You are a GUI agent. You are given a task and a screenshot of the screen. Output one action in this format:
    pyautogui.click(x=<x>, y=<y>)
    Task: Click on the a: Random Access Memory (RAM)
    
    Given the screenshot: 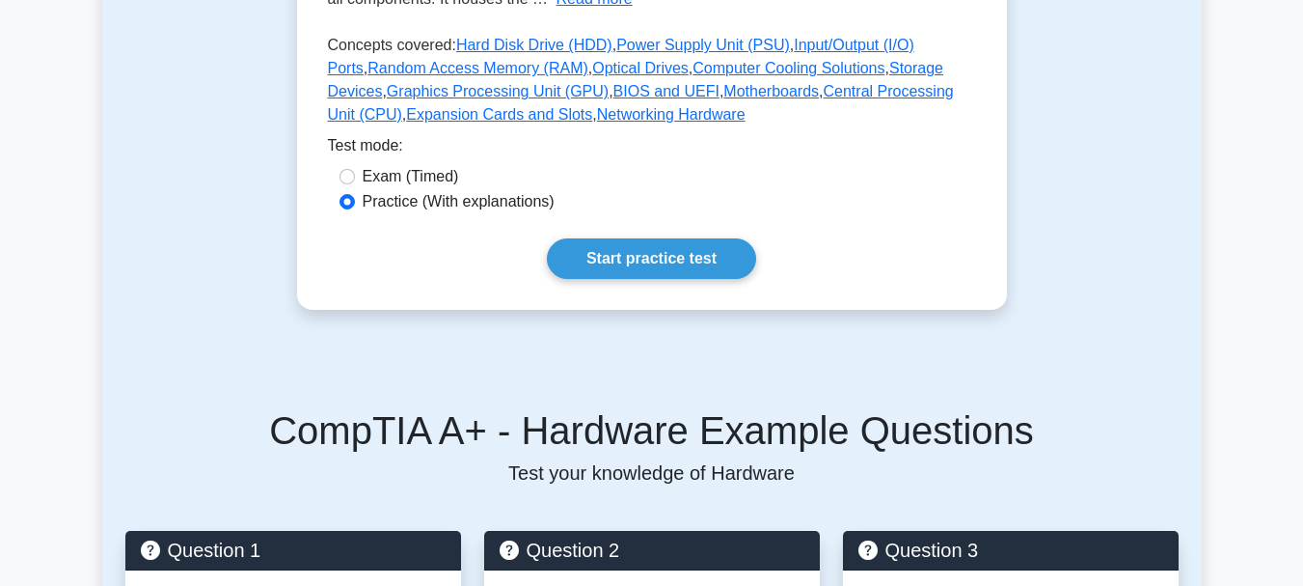 What is the action you would take?
    pyautogui.click(x=478, y=68)
    